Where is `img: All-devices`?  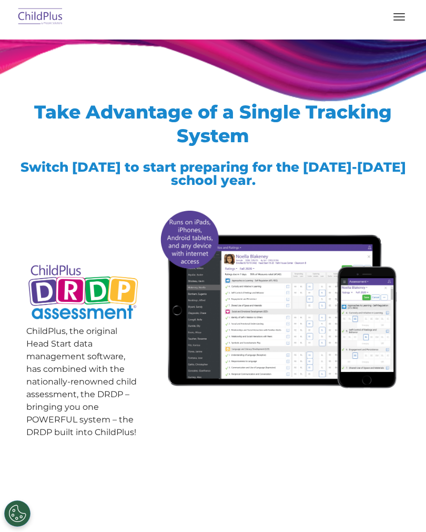
img: All-devices is located at coordinates (278, 299).